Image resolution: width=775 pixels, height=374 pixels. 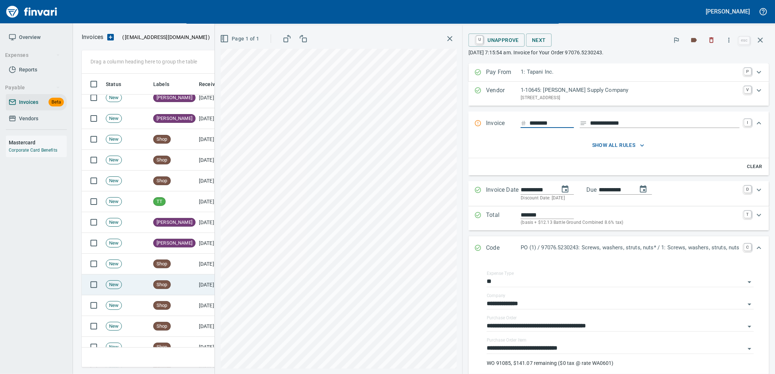 What do you see at coordinates (729, 40) in the screenshot?
I see `button: More` at bounding box center [729, 40].